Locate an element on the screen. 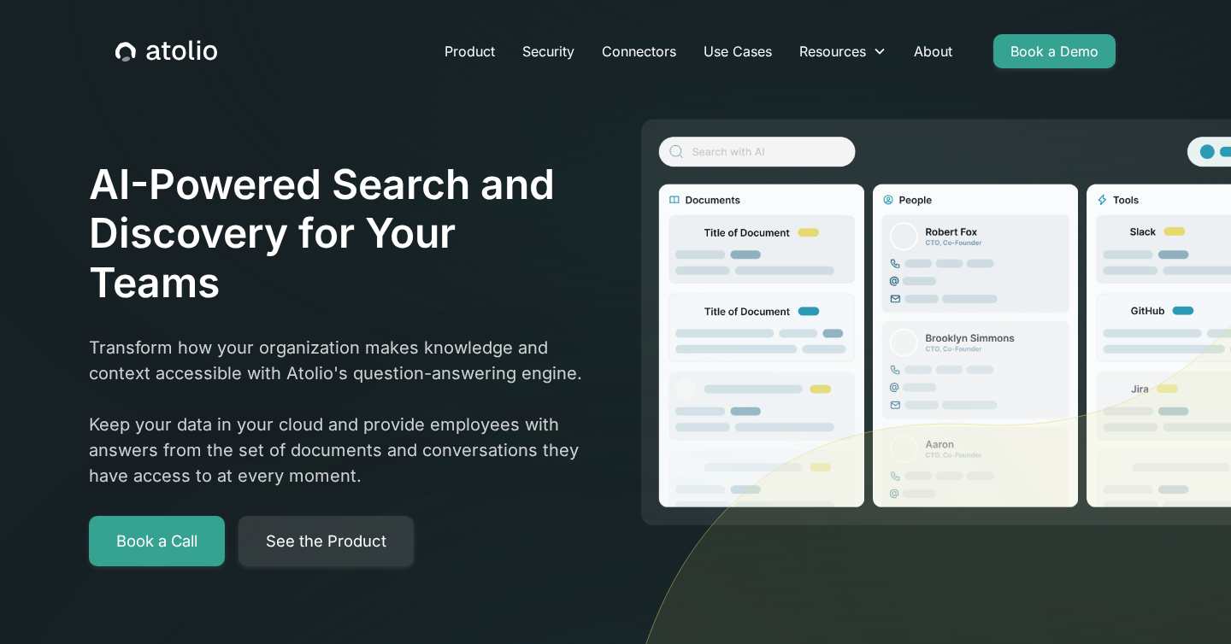  a: home is located at coordinates (166, 51).